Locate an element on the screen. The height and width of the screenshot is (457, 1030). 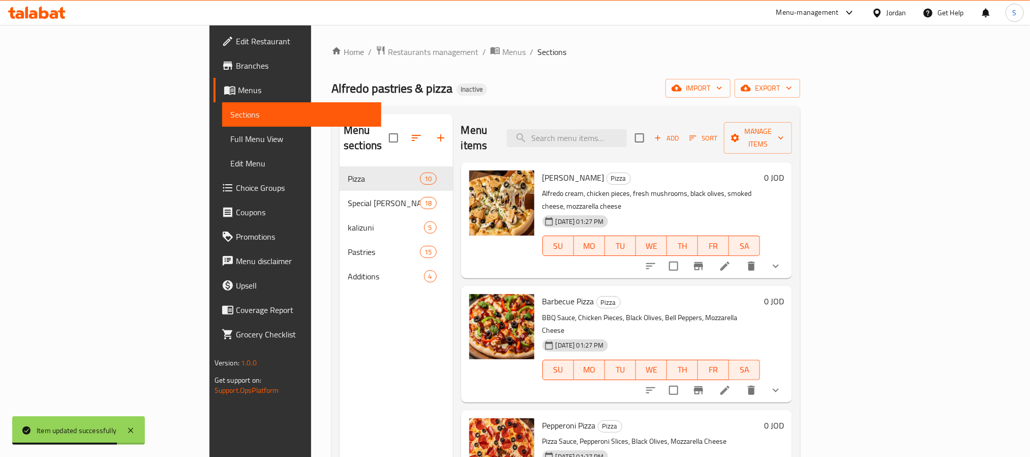
span: Edit Menu is located at coordinates (302, 163).